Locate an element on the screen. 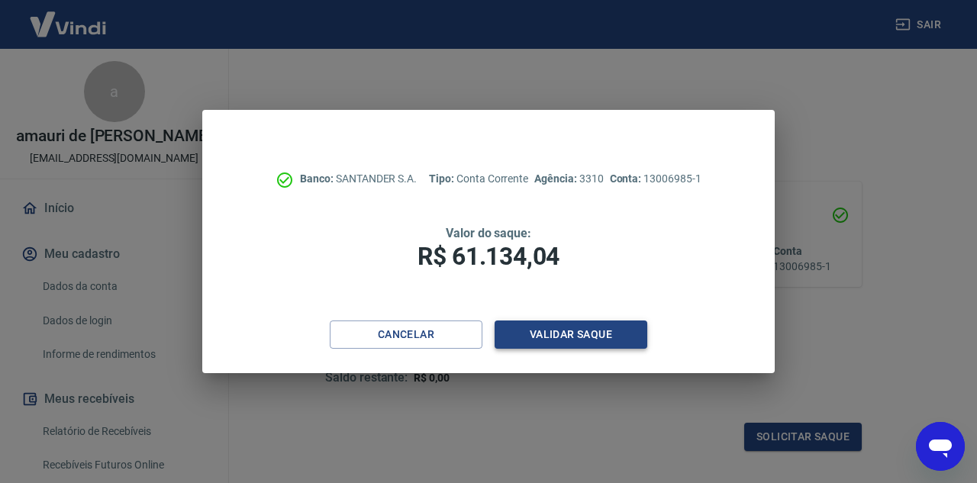 The width and height of the screenshot is (977, 483). p: 13006985-1 is located at coordinates (656, 179).